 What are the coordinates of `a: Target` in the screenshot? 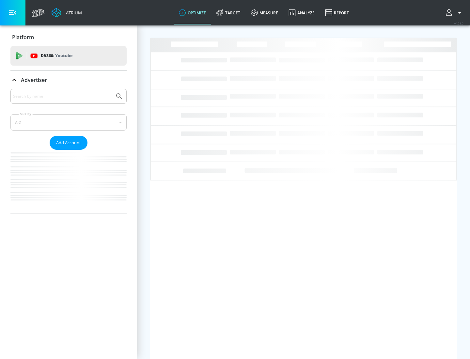 It's located at (228, 13).